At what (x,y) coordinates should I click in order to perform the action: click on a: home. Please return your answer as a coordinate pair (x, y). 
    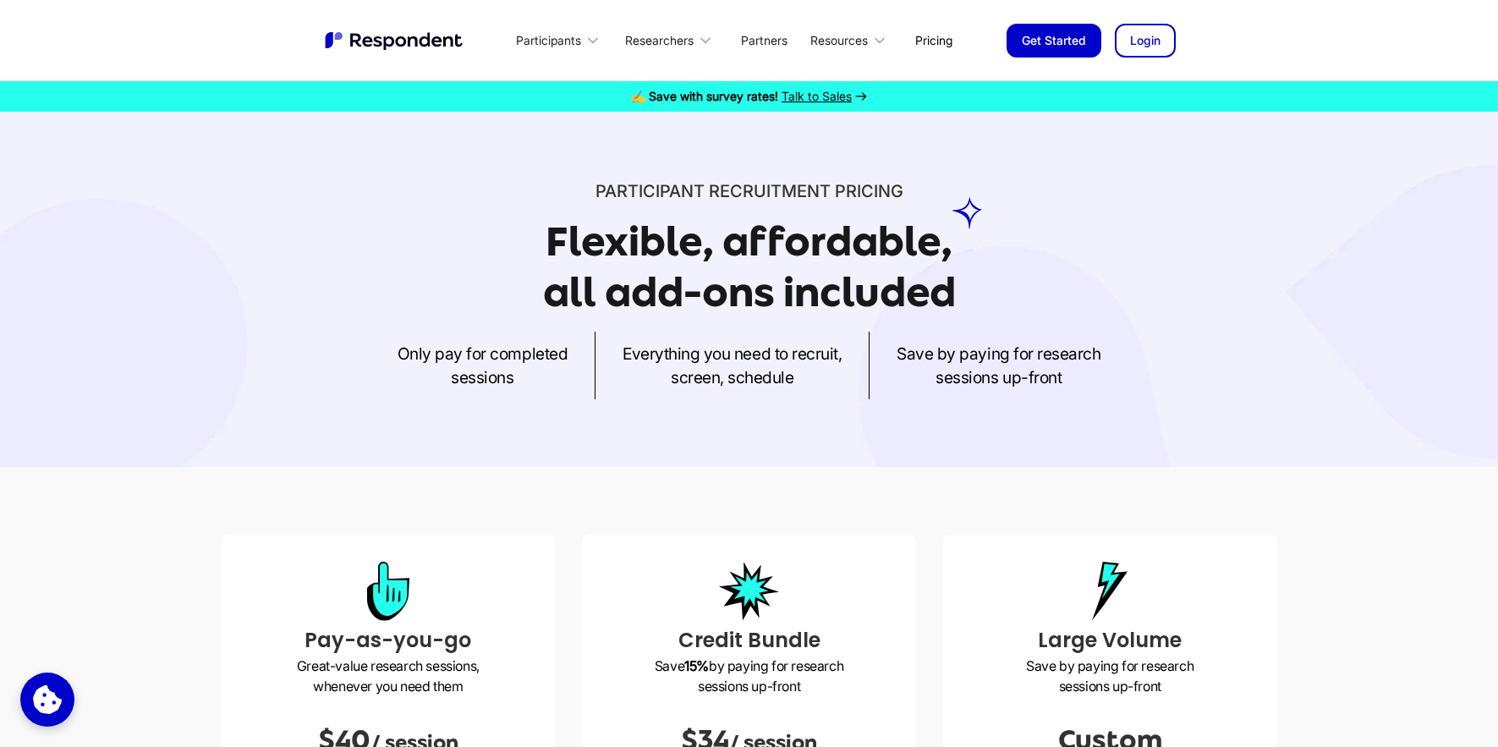
    Looking at the image, I should click on (395, 41).